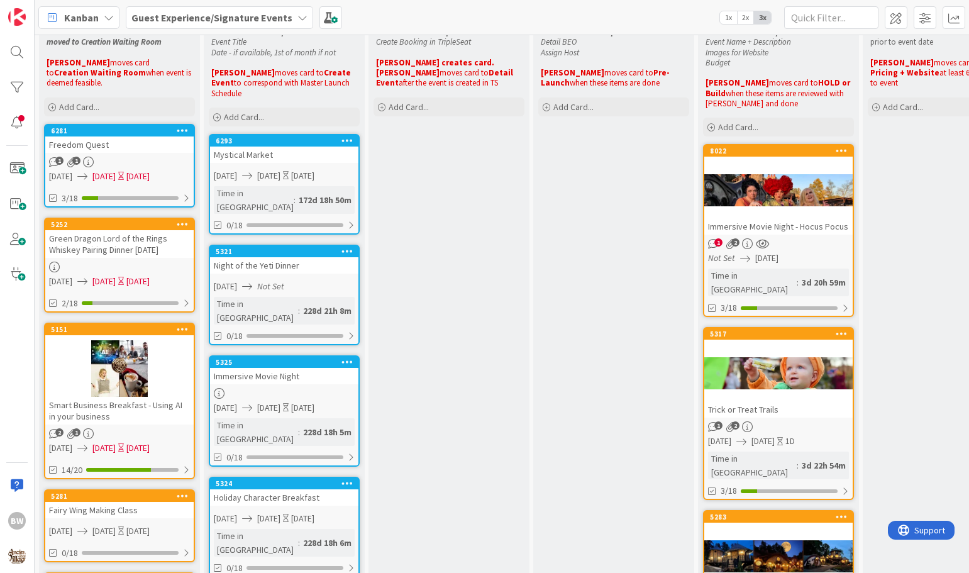 Image resolution: width=969 pixels, height=573 pixels. I want to click on span: 3/18, so click(729, 308).